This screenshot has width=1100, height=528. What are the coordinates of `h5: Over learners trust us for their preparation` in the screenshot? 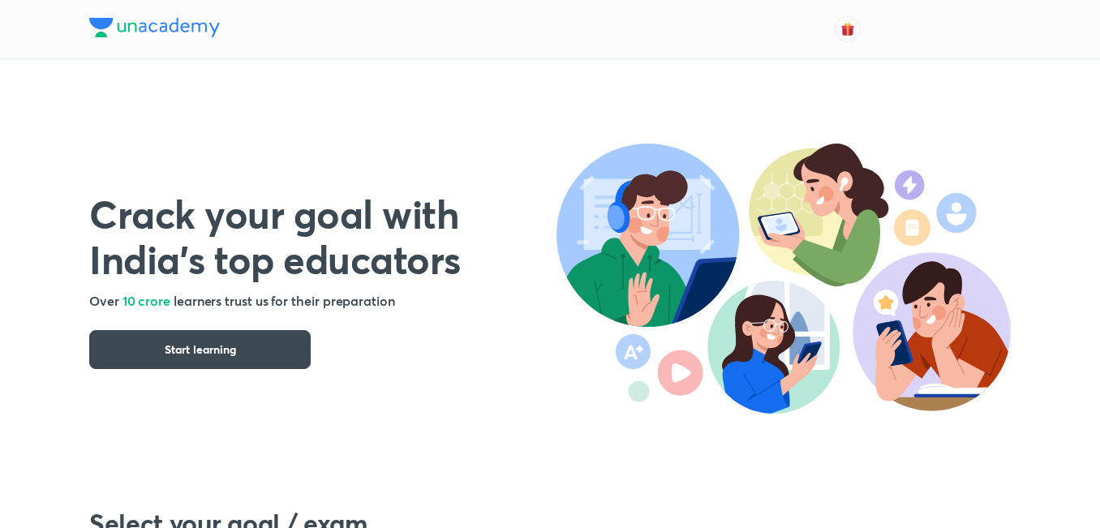 It's located at (323, 301).